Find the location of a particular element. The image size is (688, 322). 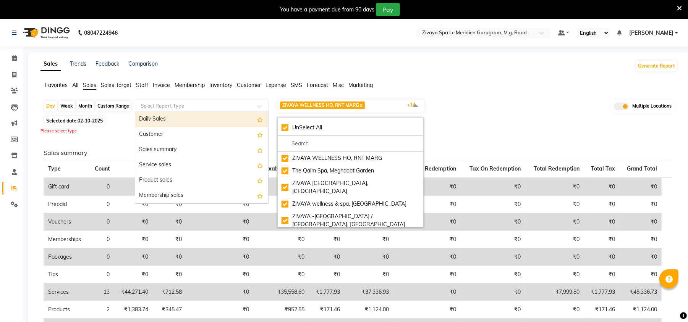

td: ₹44,271.40 is located at coordinates (134, 292).